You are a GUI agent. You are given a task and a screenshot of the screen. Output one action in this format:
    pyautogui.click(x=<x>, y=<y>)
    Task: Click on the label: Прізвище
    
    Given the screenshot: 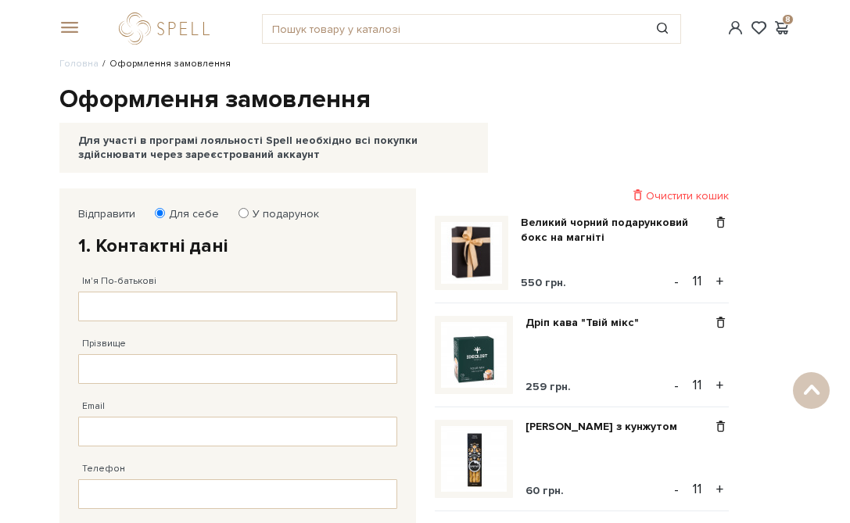 What is the action you would take?
    pyautogui.click(x=104, y=344)
    